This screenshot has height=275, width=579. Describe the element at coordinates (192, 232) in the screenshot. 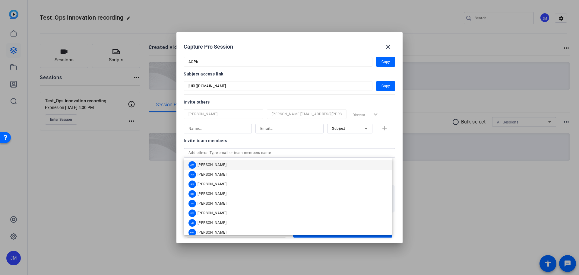

I see `div: MM` at that location.